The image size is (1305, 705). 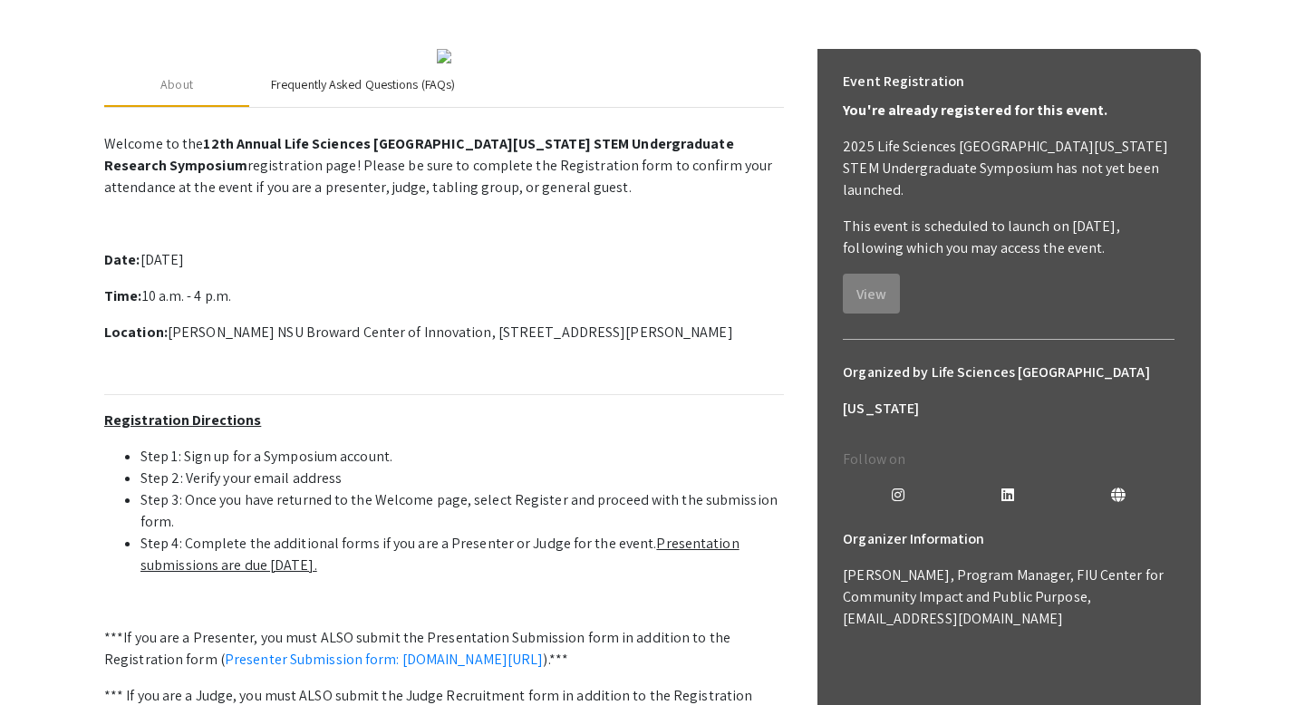 I want to click on u: Registration Directions, so click(x=182, y=420).